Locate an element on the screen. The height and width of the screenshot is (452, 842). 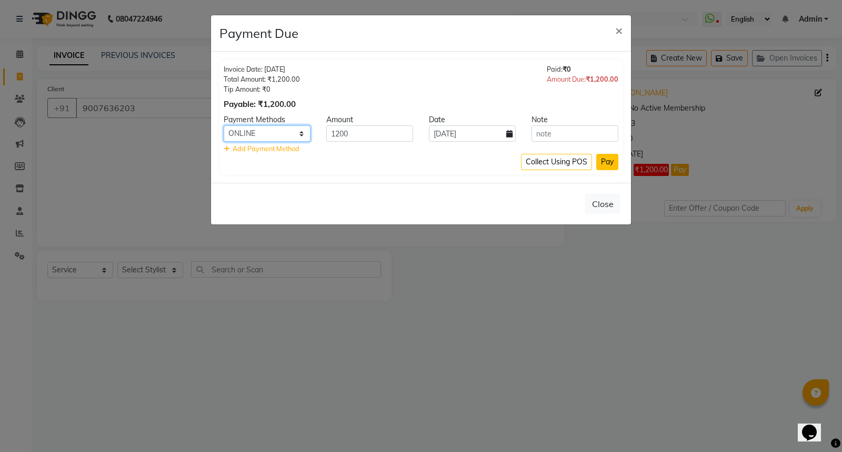
div: Note is located at coordinates (575, 119).